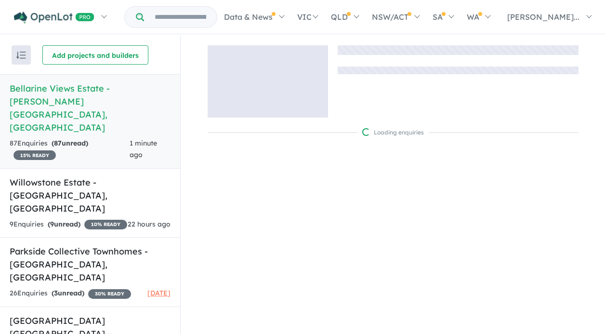 This screenshot has width=605, height=334. What do you see at coordinates (95, 55) in the screenshot?
I see `button: Add projects and builders` at bounding box center [95, 55].